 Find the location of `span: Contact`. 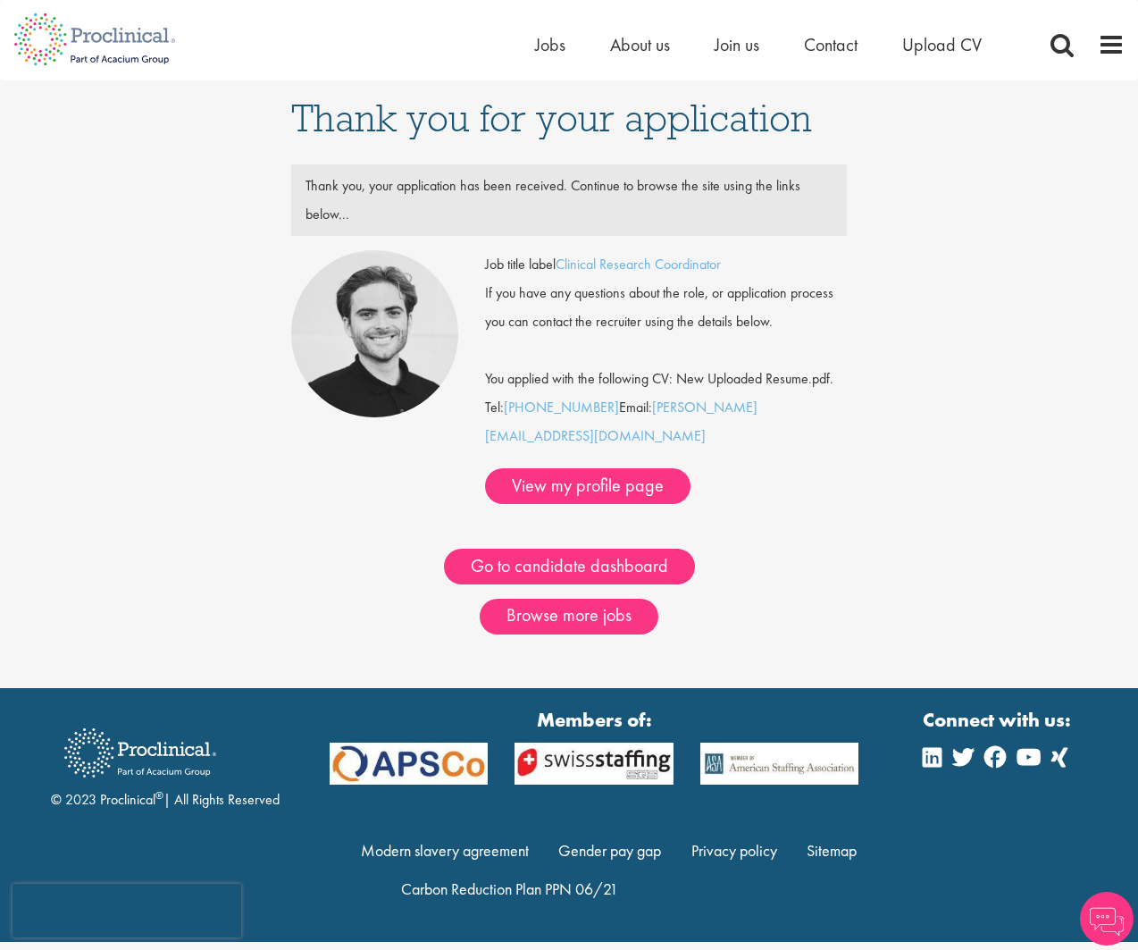

span: Contact is located at coordinates (831, 45).